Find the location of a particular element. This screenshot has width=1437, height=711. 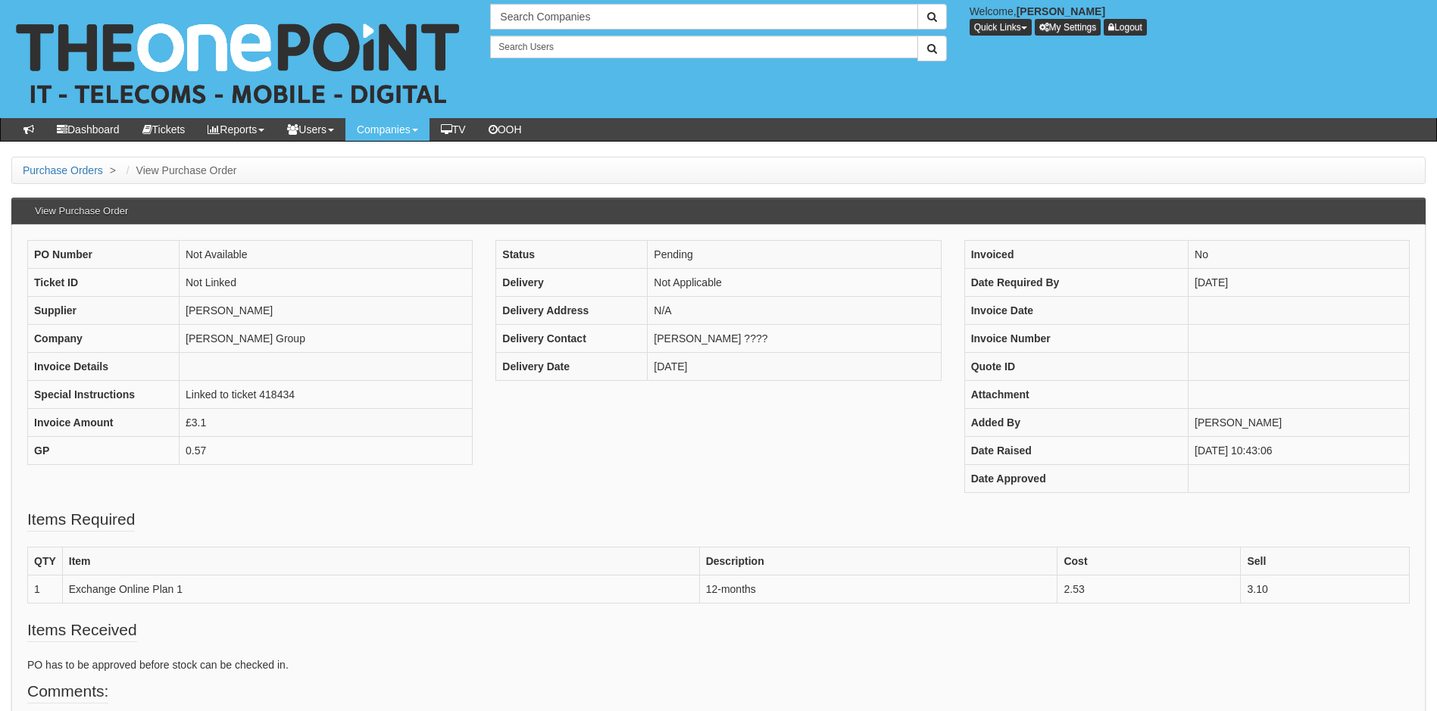

th: Supplier is located at coordinates (104, 311).